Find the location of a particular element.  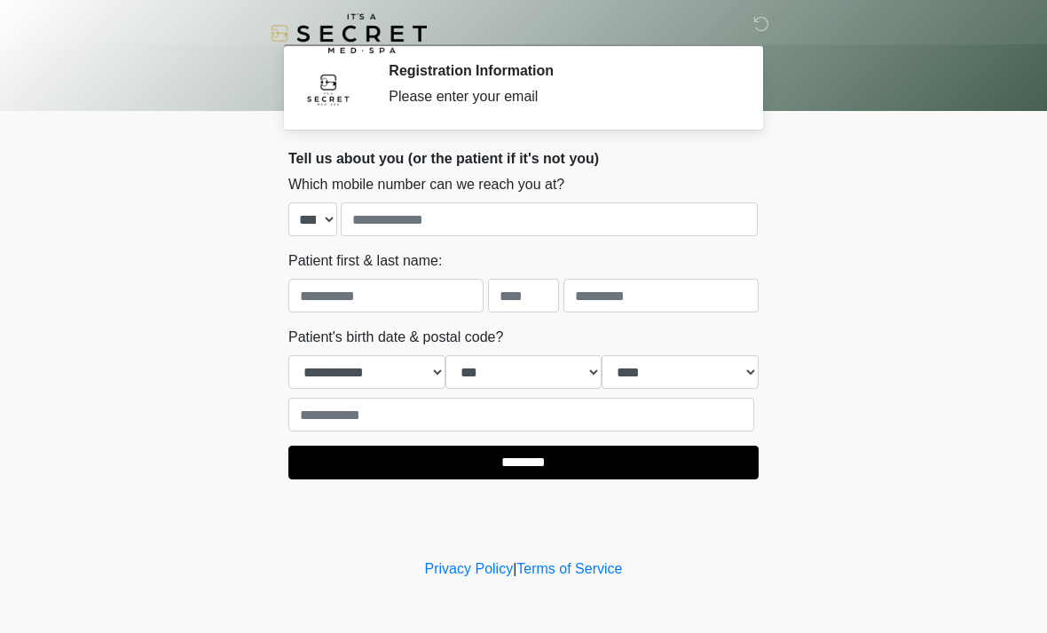

h2: Tell us about you (or the patient if it's not you) is located at coordinates (523, 158).